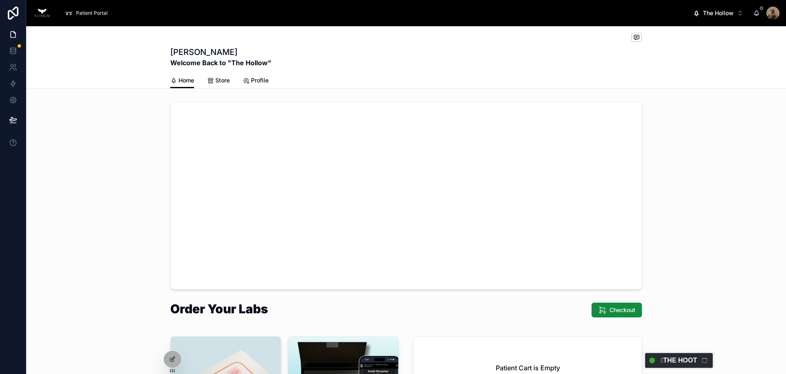 The height and width of the screenshot is (374, 786). What do you see at coordinates (623, 310) in the screenshot?
I see `span: Checkout` at bounding box center [623, 310].